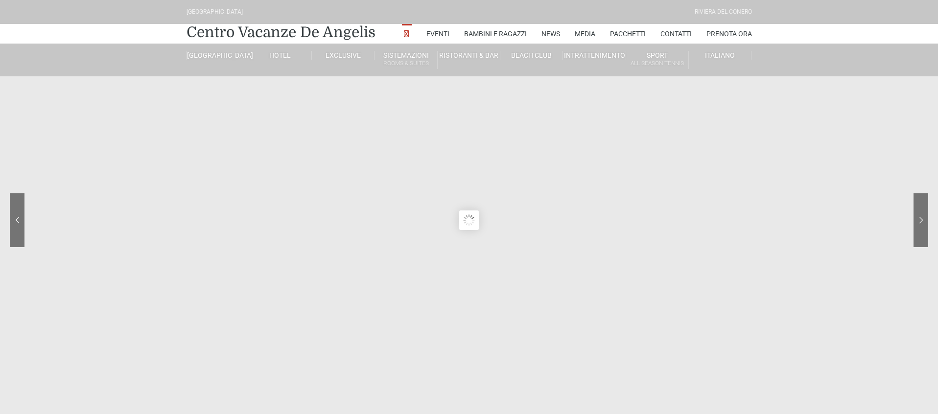 The width and height of the screenshot is (938, 414). I want to click on a: Media, so click(585, 34).